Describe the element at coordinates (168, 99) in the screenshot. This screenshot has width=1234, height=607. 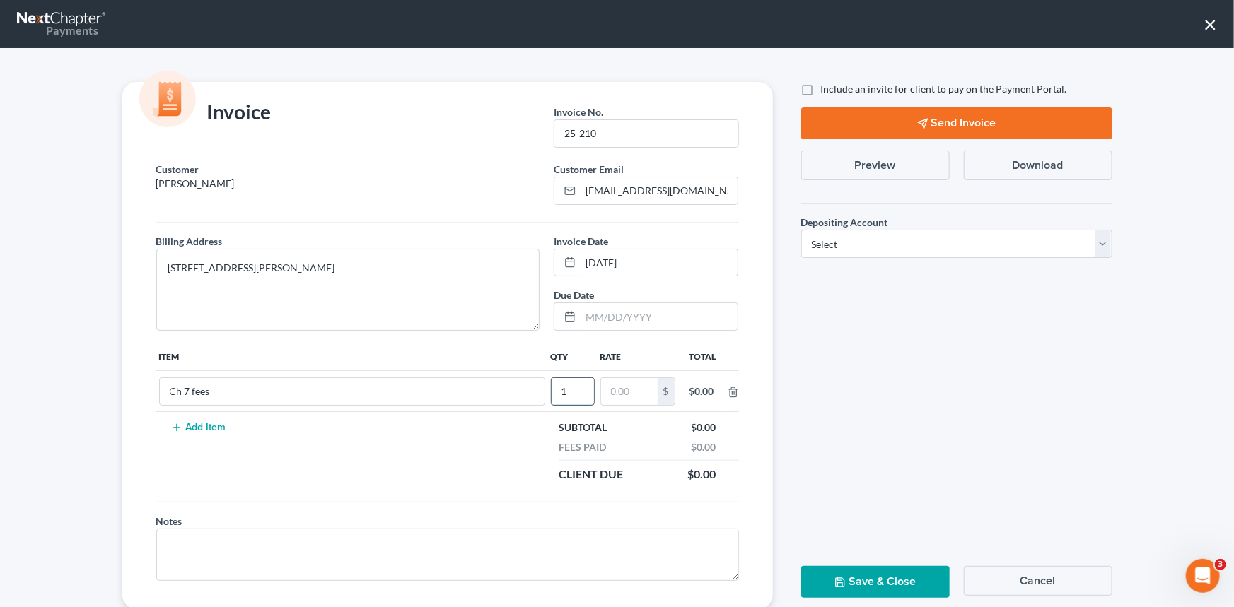
I see `img: icon-money-cc55cd5b71ee43c44ef0efbab91310903cbf28f8221dba23c0d5ca797e203e98.svg` at that location.